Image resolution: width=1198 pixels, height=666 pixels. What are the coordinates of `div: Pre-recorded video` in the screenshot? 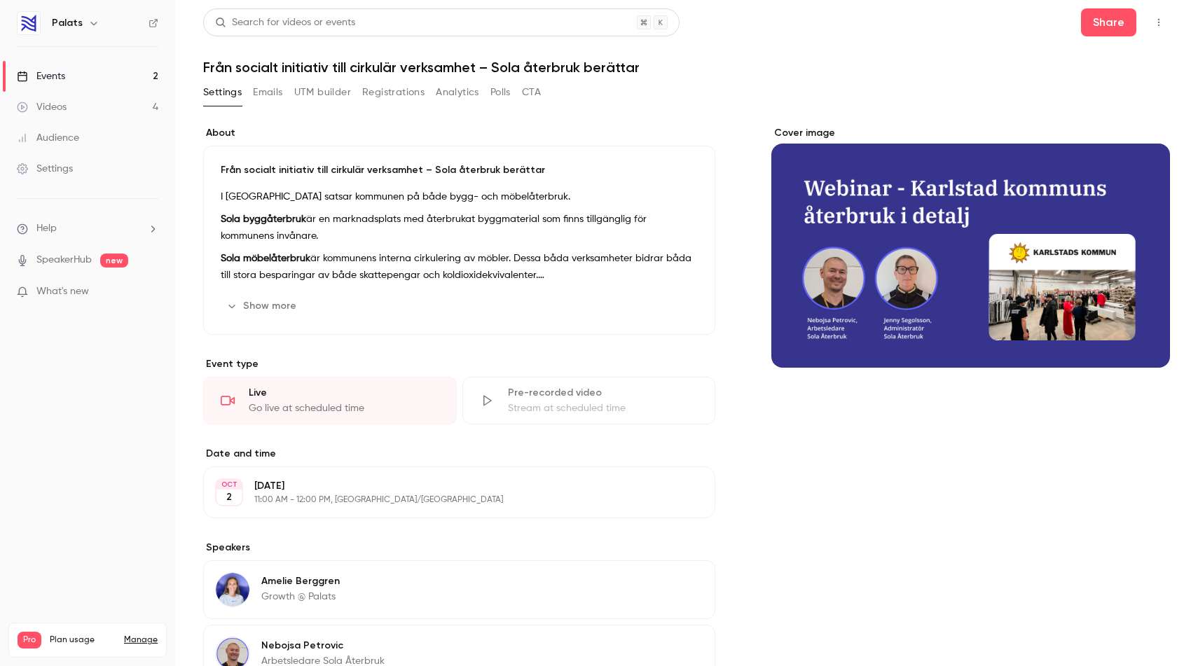 It's located at (603, 393).